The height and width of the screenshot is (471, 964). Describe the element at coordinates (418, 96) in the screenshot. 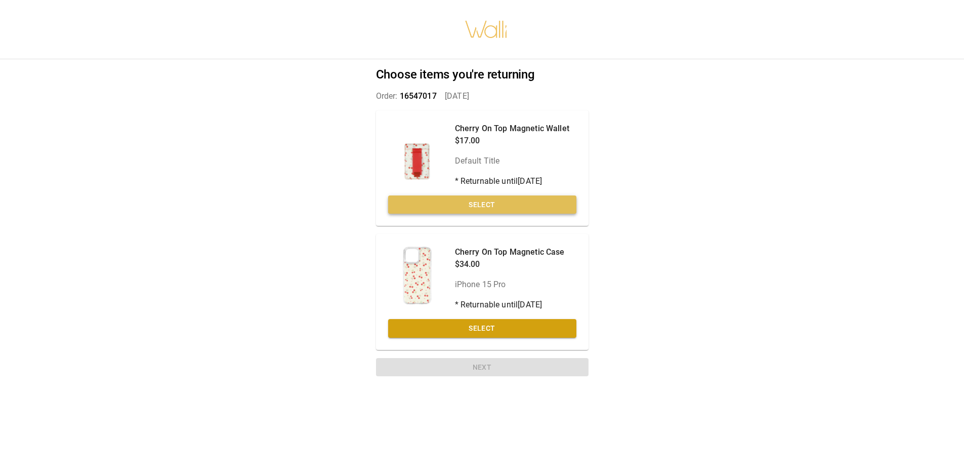

I see `span: 16547017` at that location.